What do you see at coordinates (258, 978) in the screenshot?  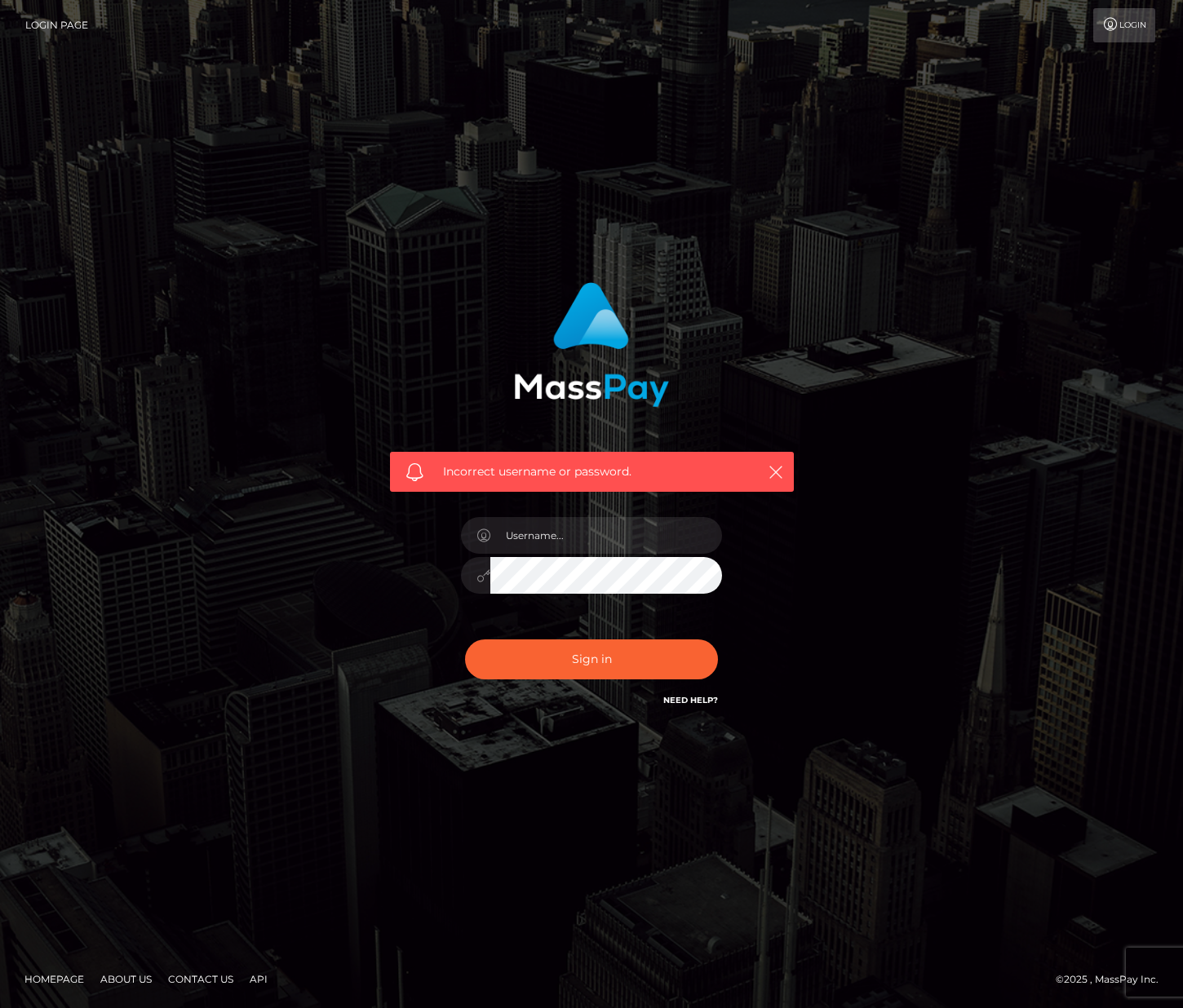 I see `a: API` at bounding box center [258, 978].